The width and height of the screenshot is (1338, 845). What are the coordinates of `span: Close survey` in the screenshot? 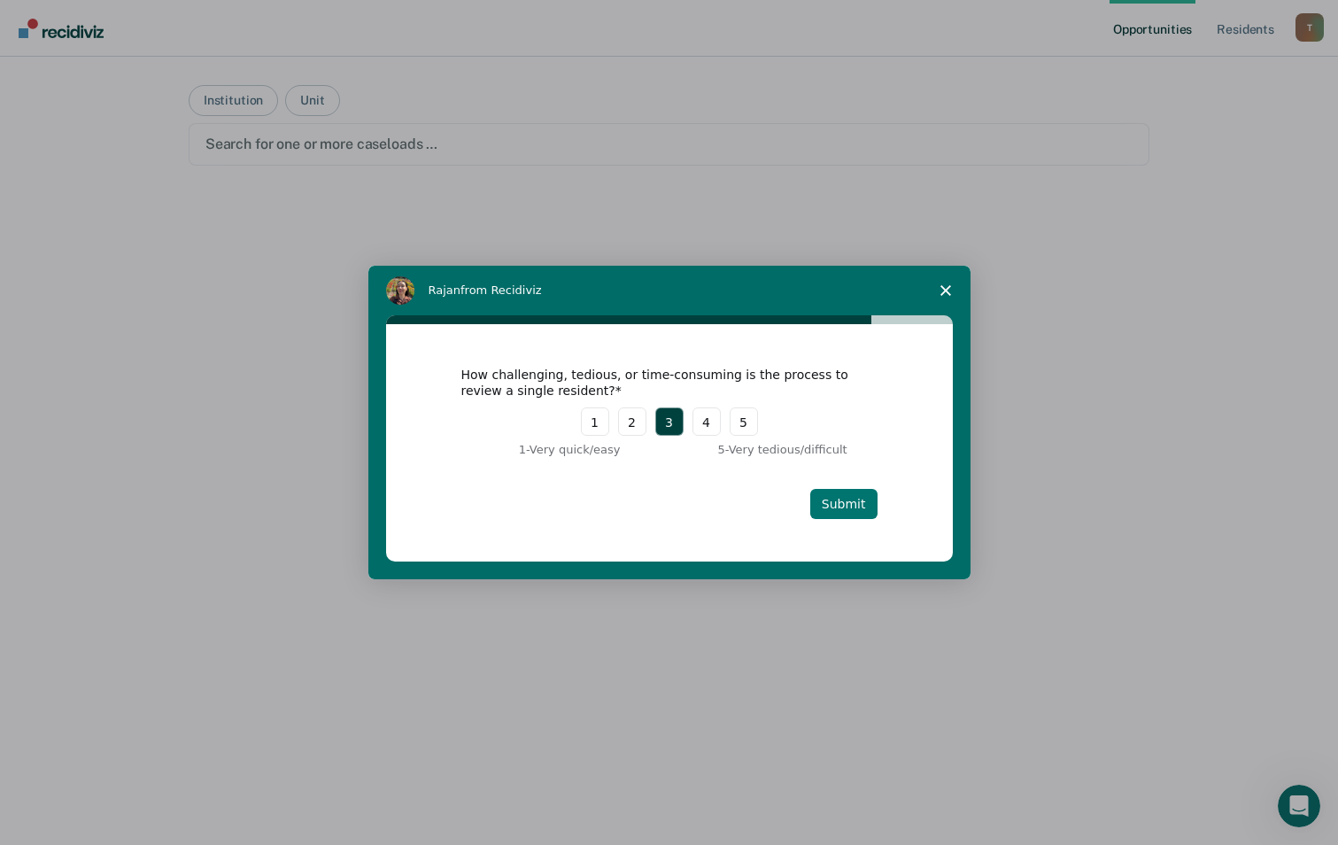 It's located at (945, 290).